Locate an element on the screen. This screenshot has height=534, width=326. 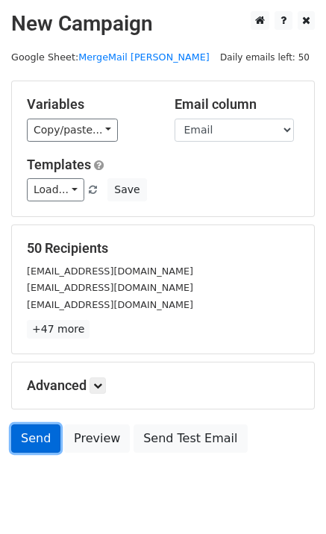
a: Send Test Email is located at coordinates (190, 439).